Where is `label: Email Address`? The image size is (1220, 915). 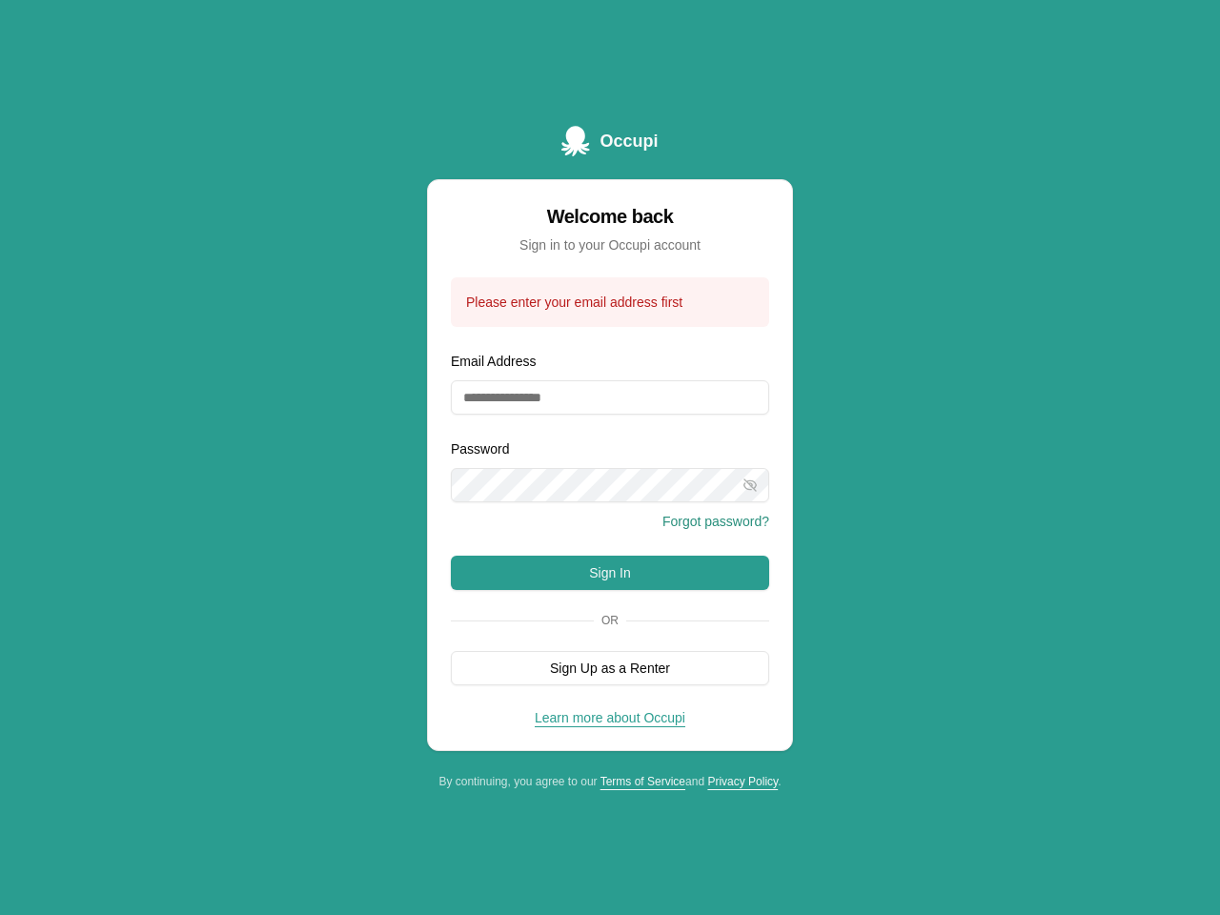 label: Email Address is located at coordinates (493, 361).